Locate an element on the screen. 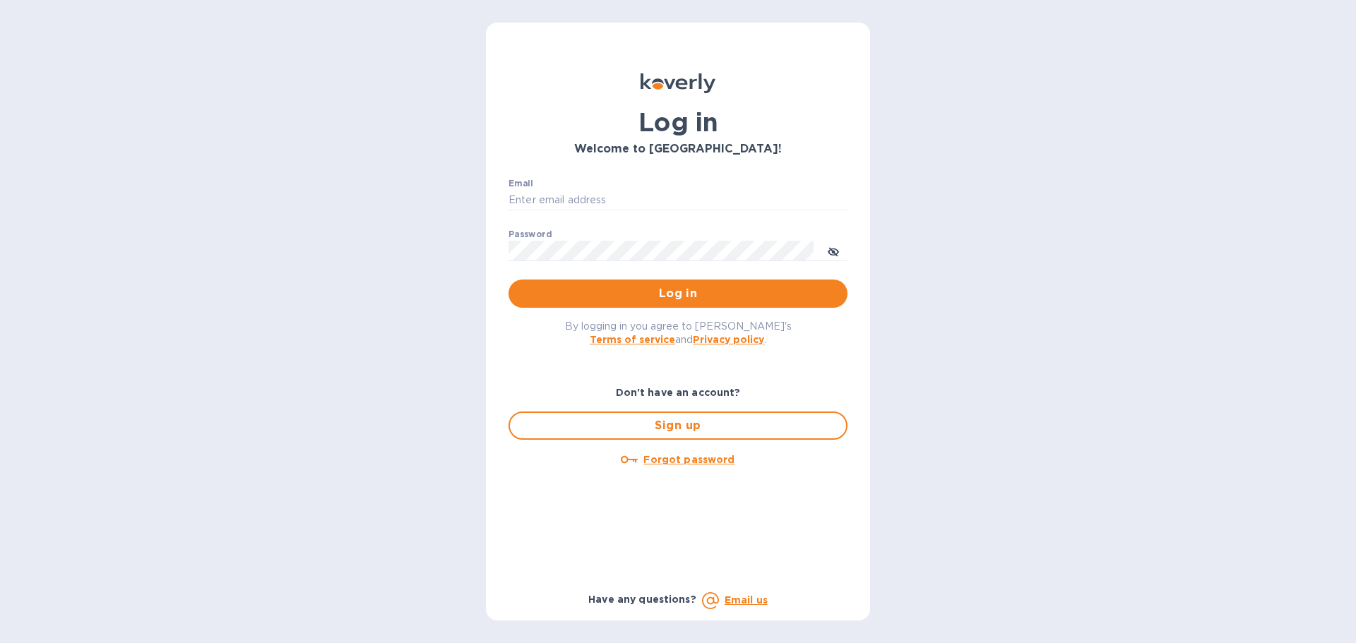 The height and width of the screenshot is (643, 1356). h1: Log in is located at coordinates (678, 122).